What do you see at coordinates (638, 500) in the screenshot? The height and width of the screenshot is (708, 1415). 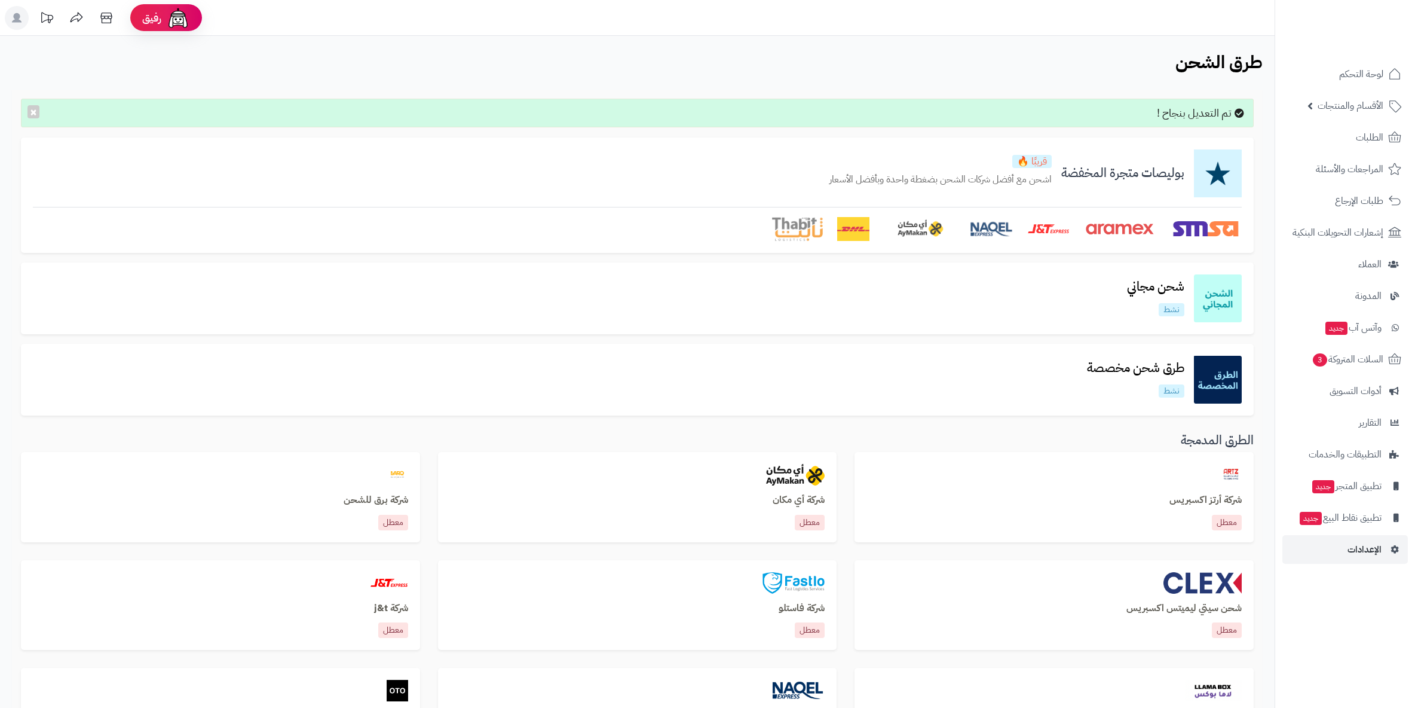 I see `h3: شركة أي مكان` at bounding box center [638, 500].